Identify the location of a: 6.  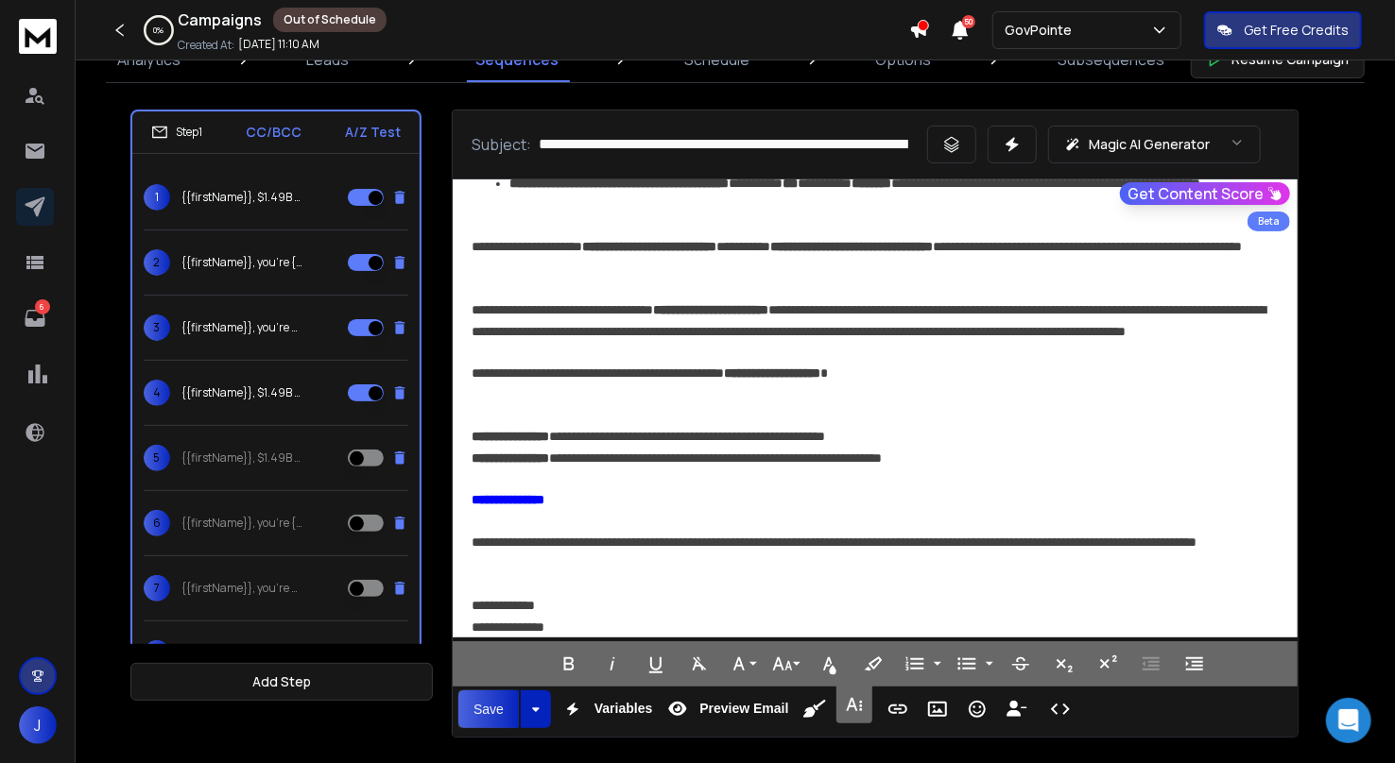
(35, 318).